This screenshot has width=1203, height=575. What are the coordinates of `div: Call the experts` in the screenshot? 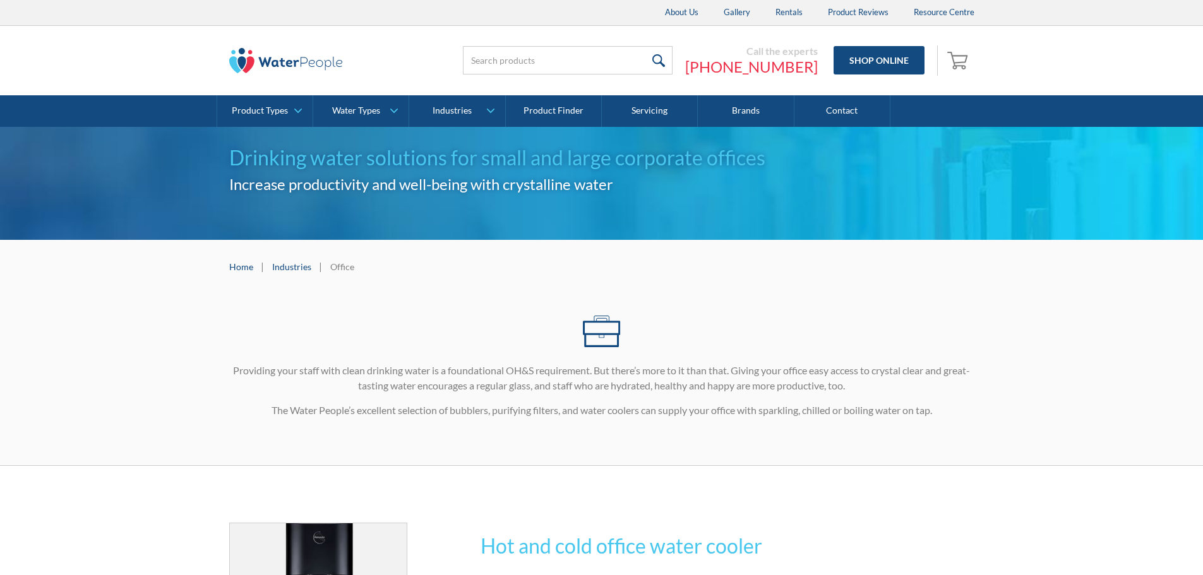 It's located at (752, 51).